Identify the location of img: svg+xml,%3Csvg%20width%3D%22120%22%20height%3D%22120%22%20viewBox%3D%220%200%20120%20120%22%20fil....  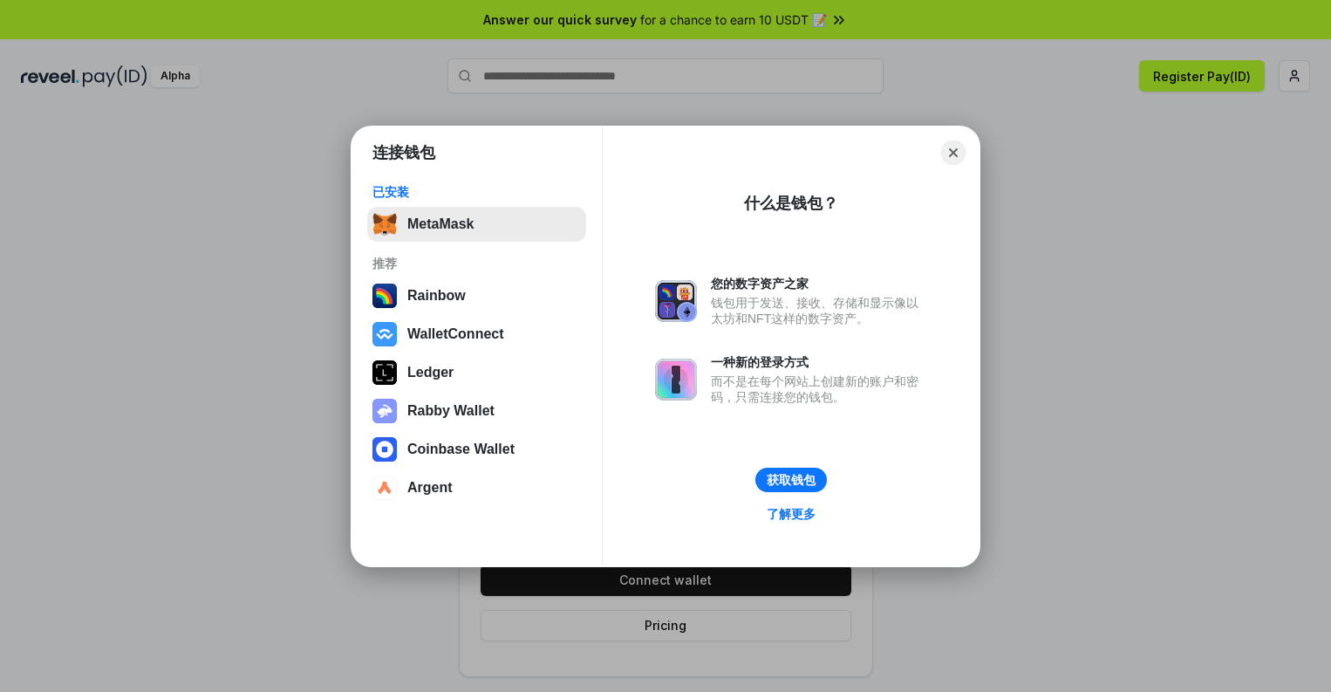
(385, 296).